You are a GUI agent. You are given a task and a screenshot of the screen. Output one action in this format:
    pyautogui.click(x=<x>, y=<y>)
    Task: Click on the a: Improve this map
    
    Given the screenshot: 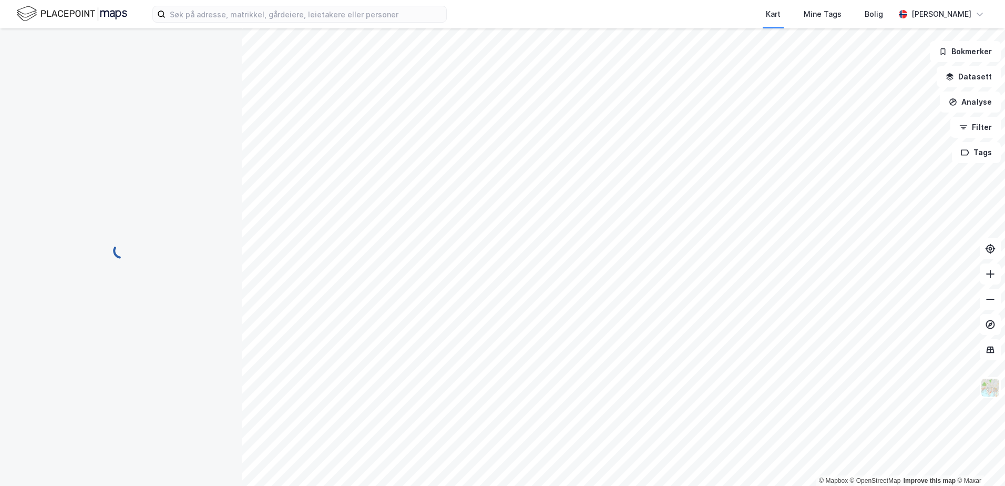 What is the action you would take?
    pyautogui.click(x=930, y=481)
    